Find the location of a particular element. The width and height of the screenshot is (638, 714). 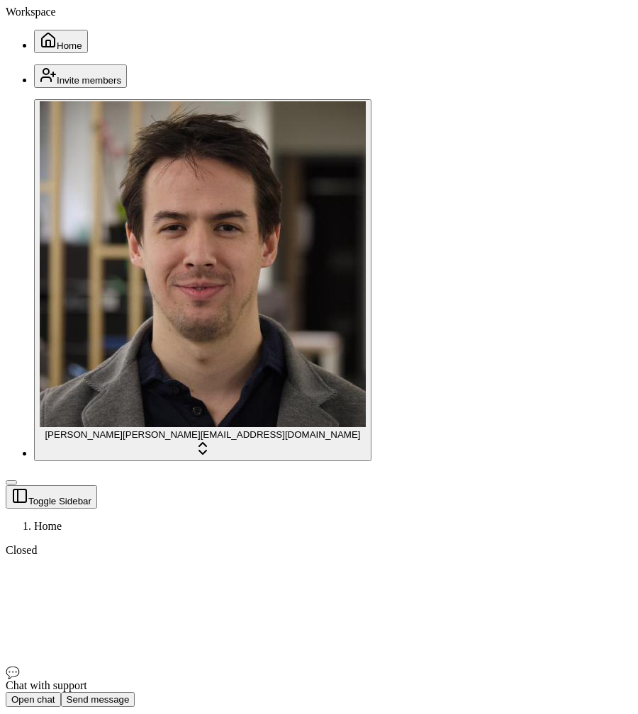

a: Home is located at coordinates (61, 45).